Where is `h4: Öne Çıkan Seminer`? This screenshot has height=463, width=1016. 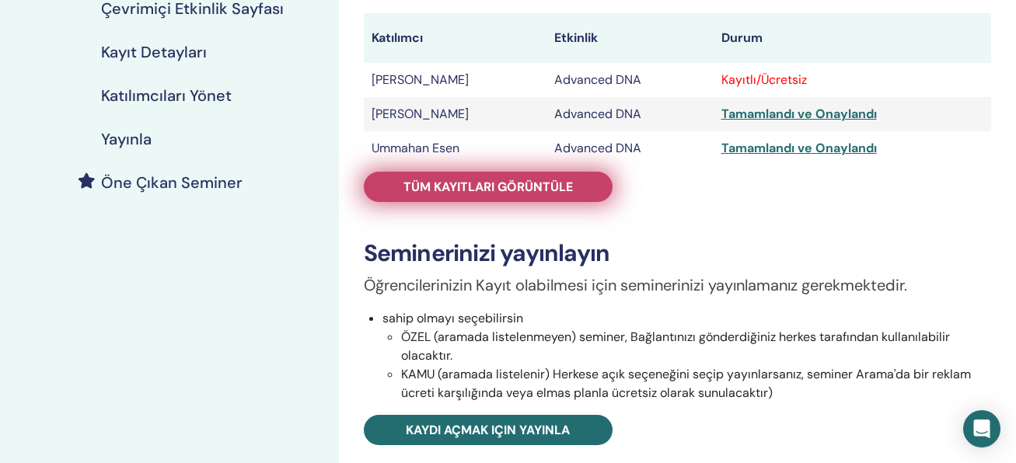 h4: Öne Çıkan Seminer is located at coordinates (172, 183).